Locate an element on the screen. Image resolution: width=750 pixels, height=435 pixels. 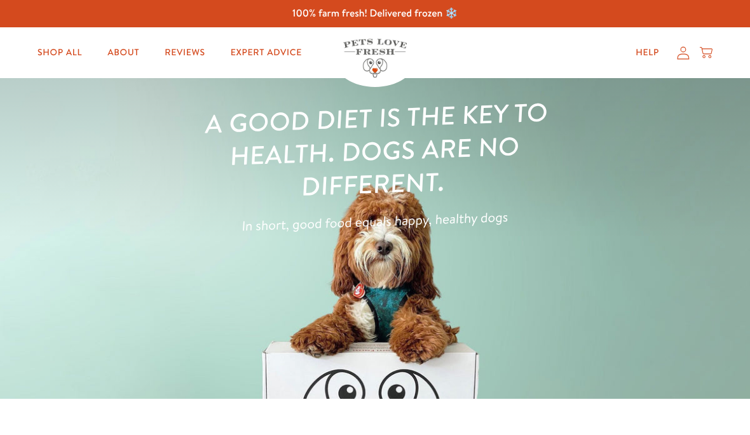
a: Reviews is located at coordinates (184, 53).